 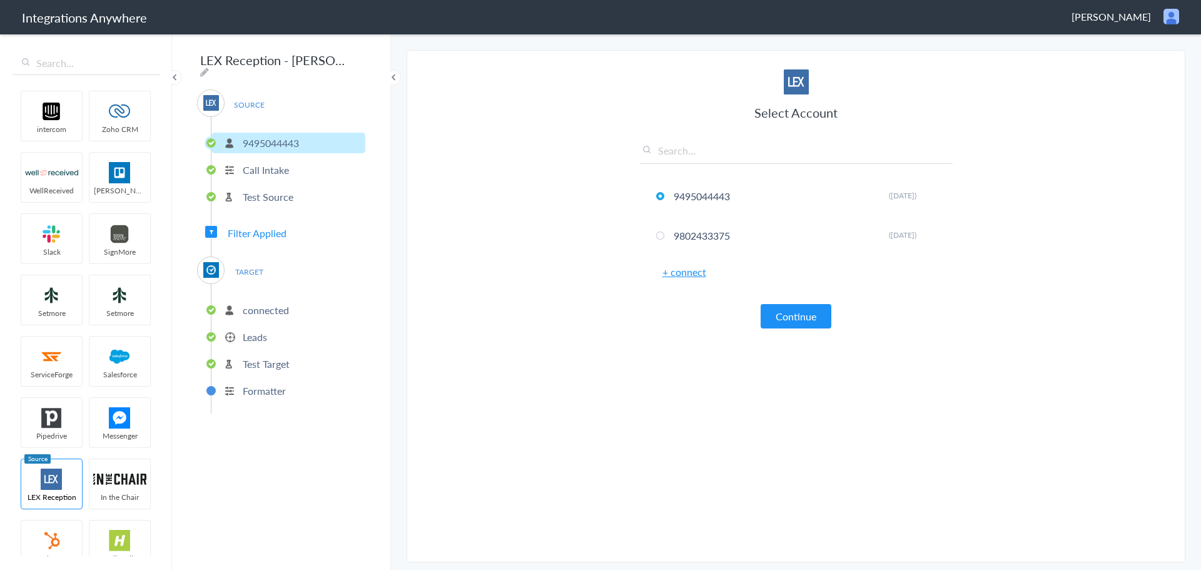 What do you see at coordinates (51, 190) in the screenshot?
I see `span: WellReceived` at bounding box center [51, 190].